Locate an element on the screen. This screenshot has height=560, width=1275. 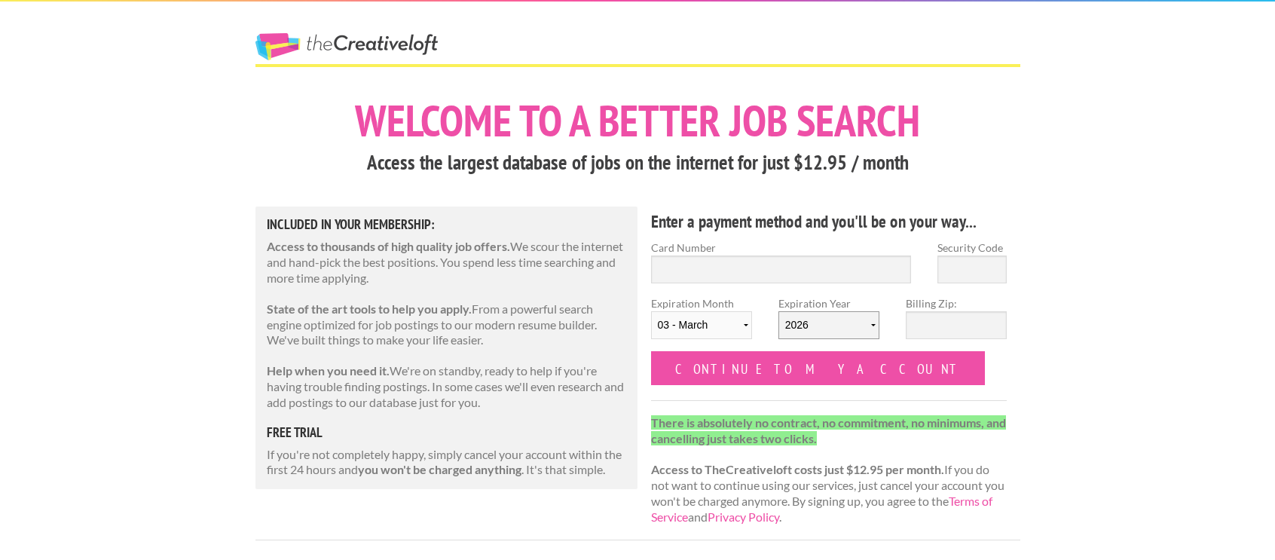
strong: State of the art tools to help you apply. is located at coordinates (369, 308).